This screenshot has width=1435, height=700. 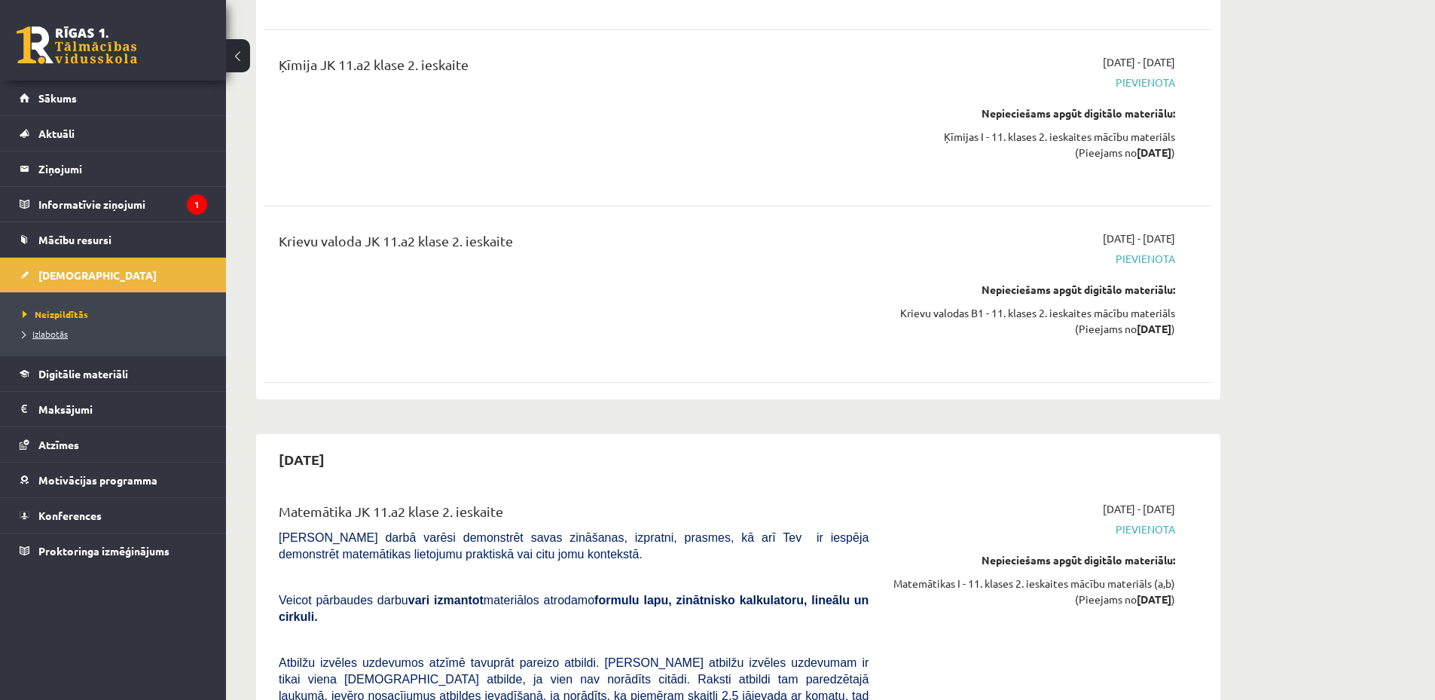 What do you see at coordinates (55, 314) in the screenshot?
I see `span: Neizpildītās` at bounding box center [55, 314].